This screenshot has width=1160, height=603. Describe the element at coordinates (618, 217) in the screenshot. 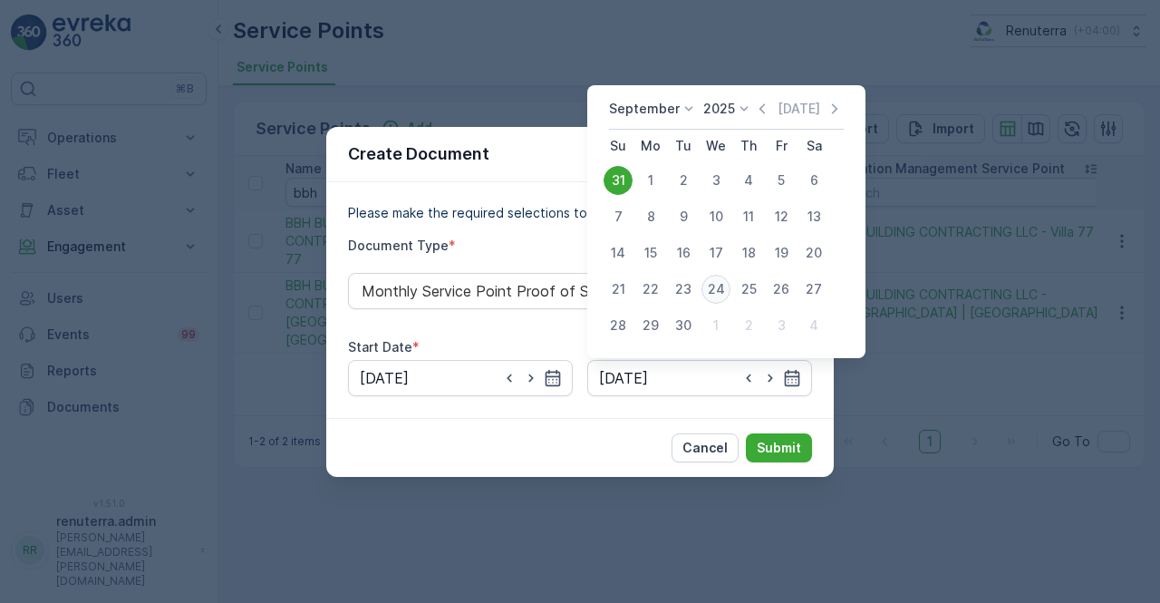

I see `div: 7` at that location.